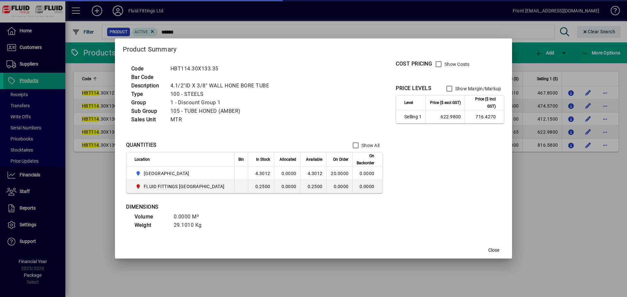 The image size is (627, 297). I want to click on td: 716.4270, so click(484, 117).